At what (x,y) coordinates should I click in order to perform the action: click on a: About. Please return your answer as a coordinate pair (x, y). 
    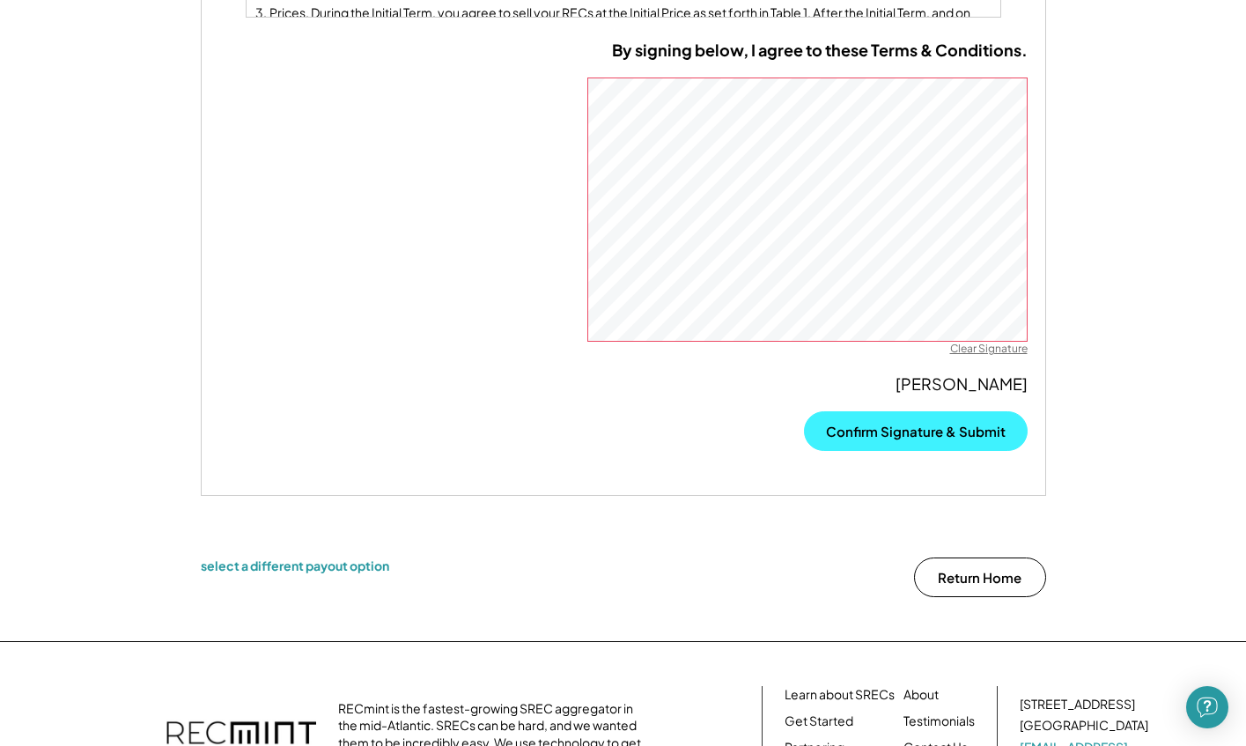
    Looking at the image, I should click on (921, 695).